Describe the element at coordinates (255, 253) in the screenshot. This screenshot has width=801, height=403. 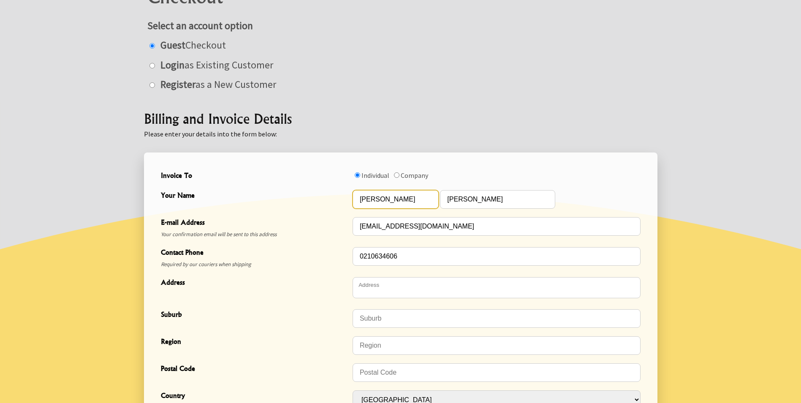
I see `span: Contact Phone` at that location.